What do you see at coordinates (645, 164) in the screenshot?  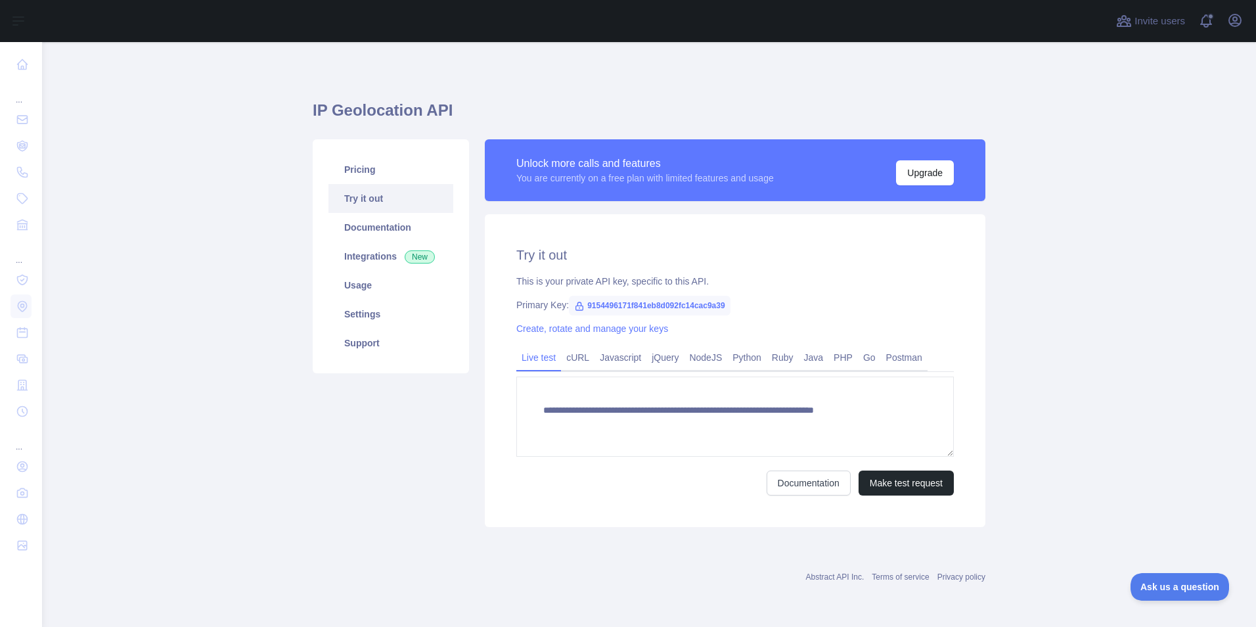 I see `div: Unlock more calls and features` at bounding box center [645, 164].